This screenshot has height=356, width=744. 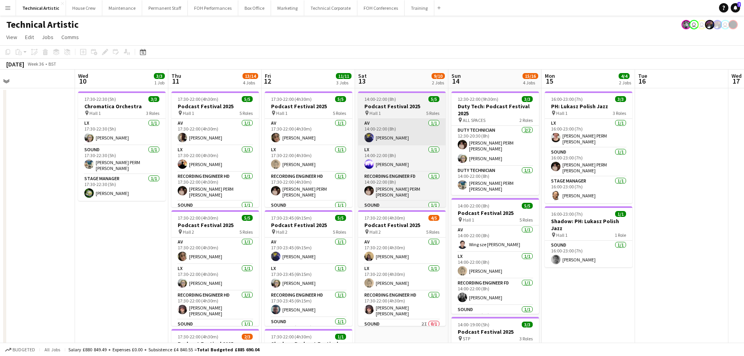 I want to click on span: Budgeted, so click(x=24, y=350).